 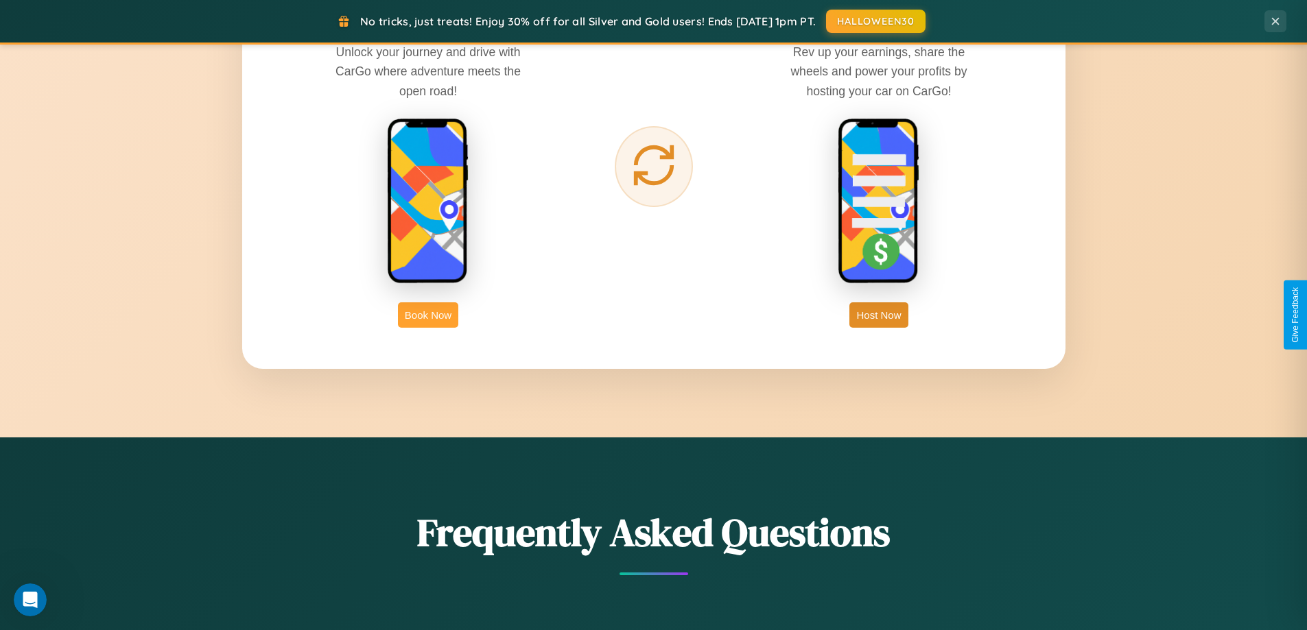 What do you see at coordinates (654, 532) in the screenshot?
I see `h2: Frequently Asked Questions` at bounding box center [654, 532].